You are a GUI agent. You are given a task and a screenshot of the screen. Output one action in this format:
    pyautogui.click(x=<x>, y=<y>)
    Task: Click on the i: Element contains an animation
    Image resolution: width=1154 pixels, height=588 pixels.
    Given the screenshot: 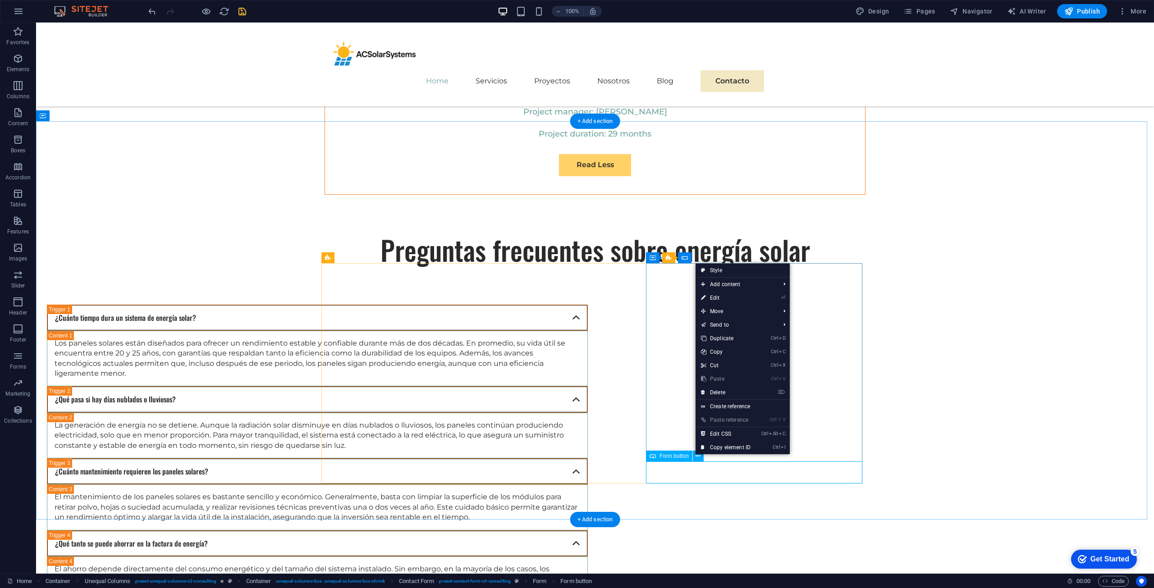 What is the action you would take?
    pyautogui.click(x=222, y=581)
    